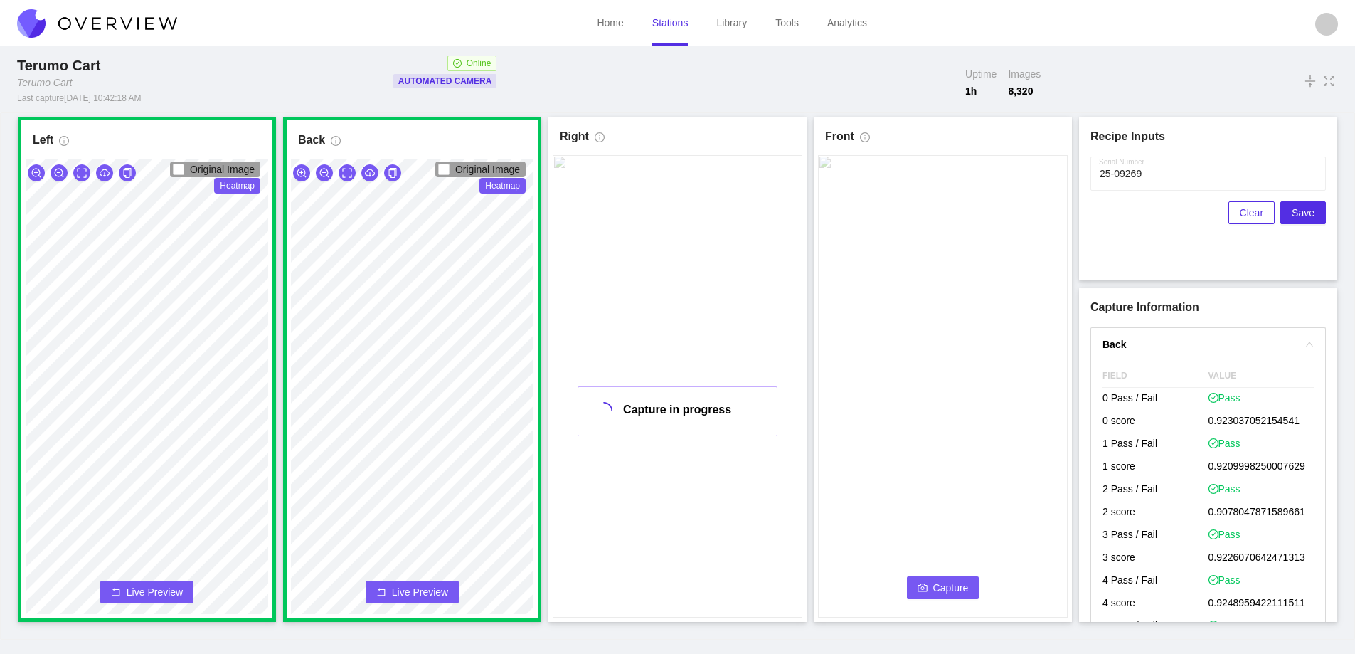 The image size is (1355, 654). I want to click on p: 0.9248959422111511, so click(1261, 604).